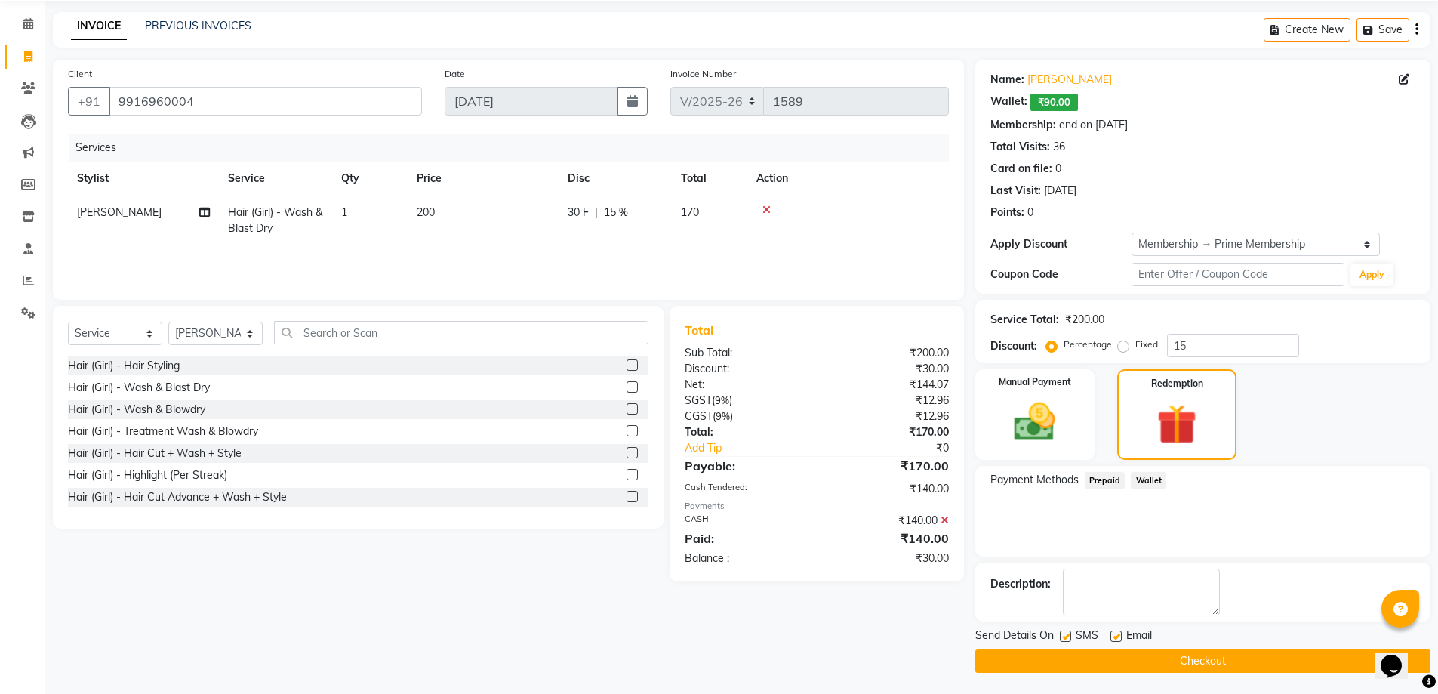  What do you see at coordinates (1008, 102) in the screenshot?
I see `div: Wallet:` at bounding box center [1008, 102].